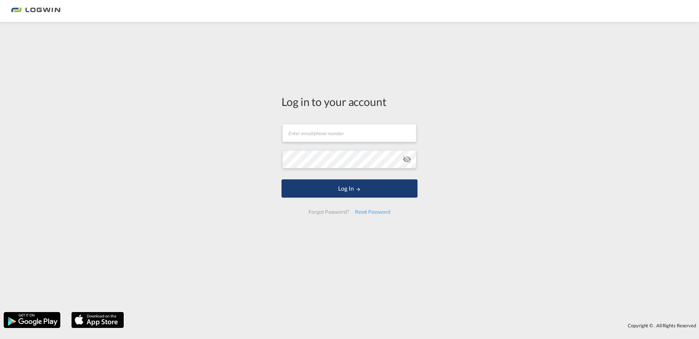 The image size is (699, 339). I want to click on div: Copyright © . All Rights Reserved, so click(413, 326).